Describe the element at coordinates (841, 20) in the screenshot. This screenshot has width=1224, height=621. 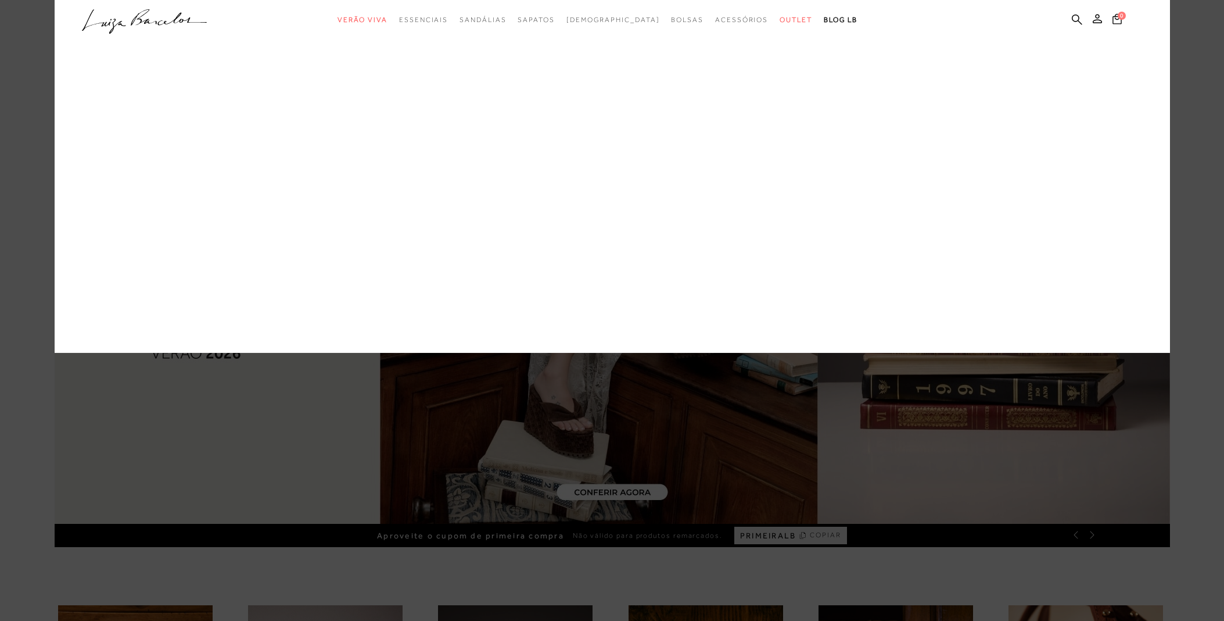
I see `a: BLOG LB` at that location.